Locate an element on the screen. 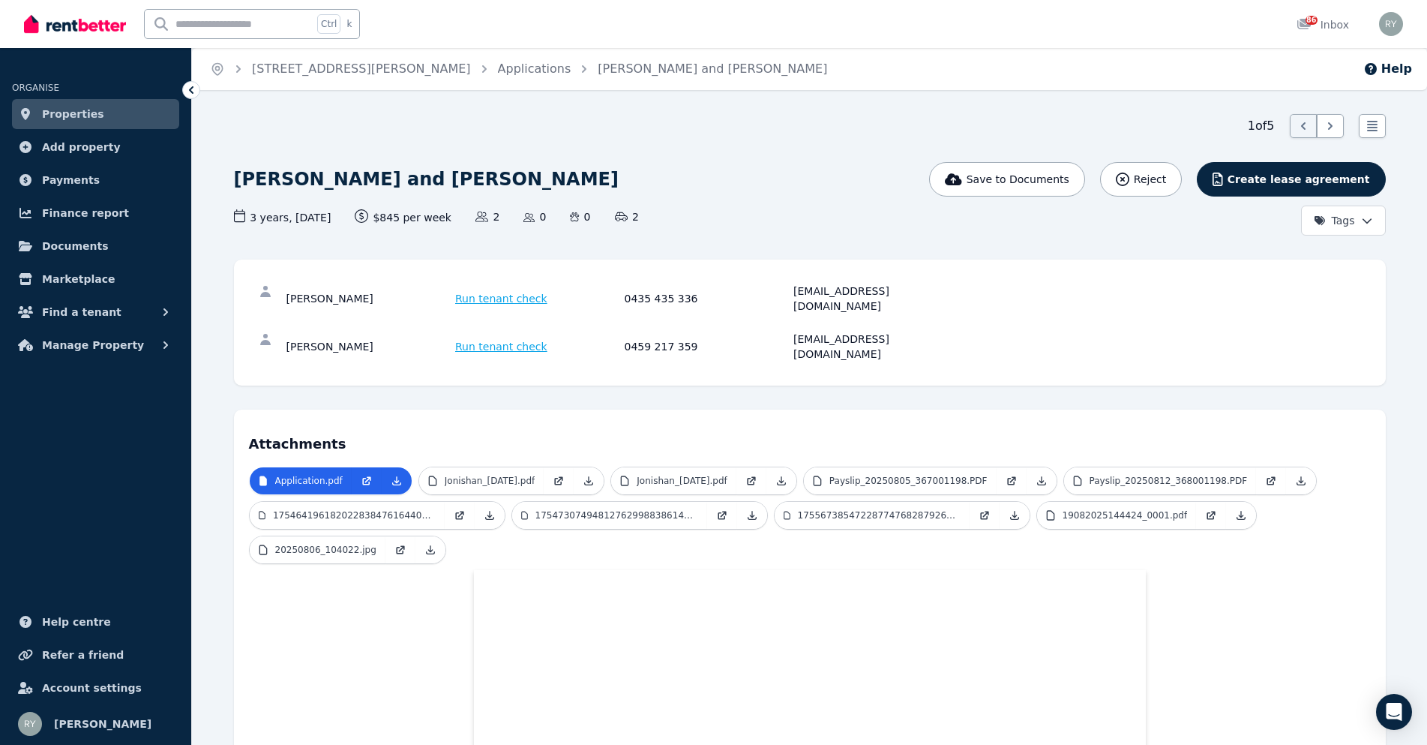 The width and height of the screenshot is (1427, 745). a: Applications is located at coordinates (535, 68).